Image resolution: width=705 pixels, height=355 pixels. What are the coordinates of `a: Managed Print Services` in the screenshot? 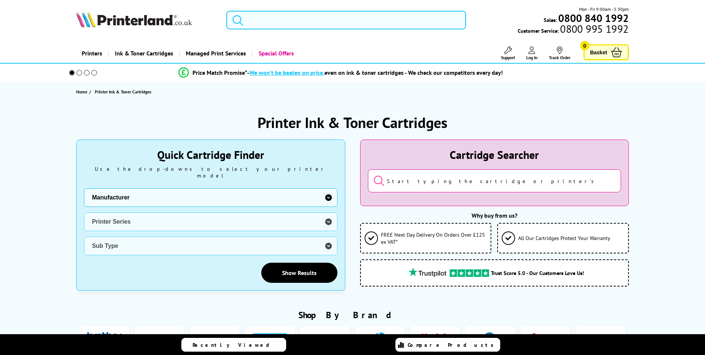 It's located at (215, 53).